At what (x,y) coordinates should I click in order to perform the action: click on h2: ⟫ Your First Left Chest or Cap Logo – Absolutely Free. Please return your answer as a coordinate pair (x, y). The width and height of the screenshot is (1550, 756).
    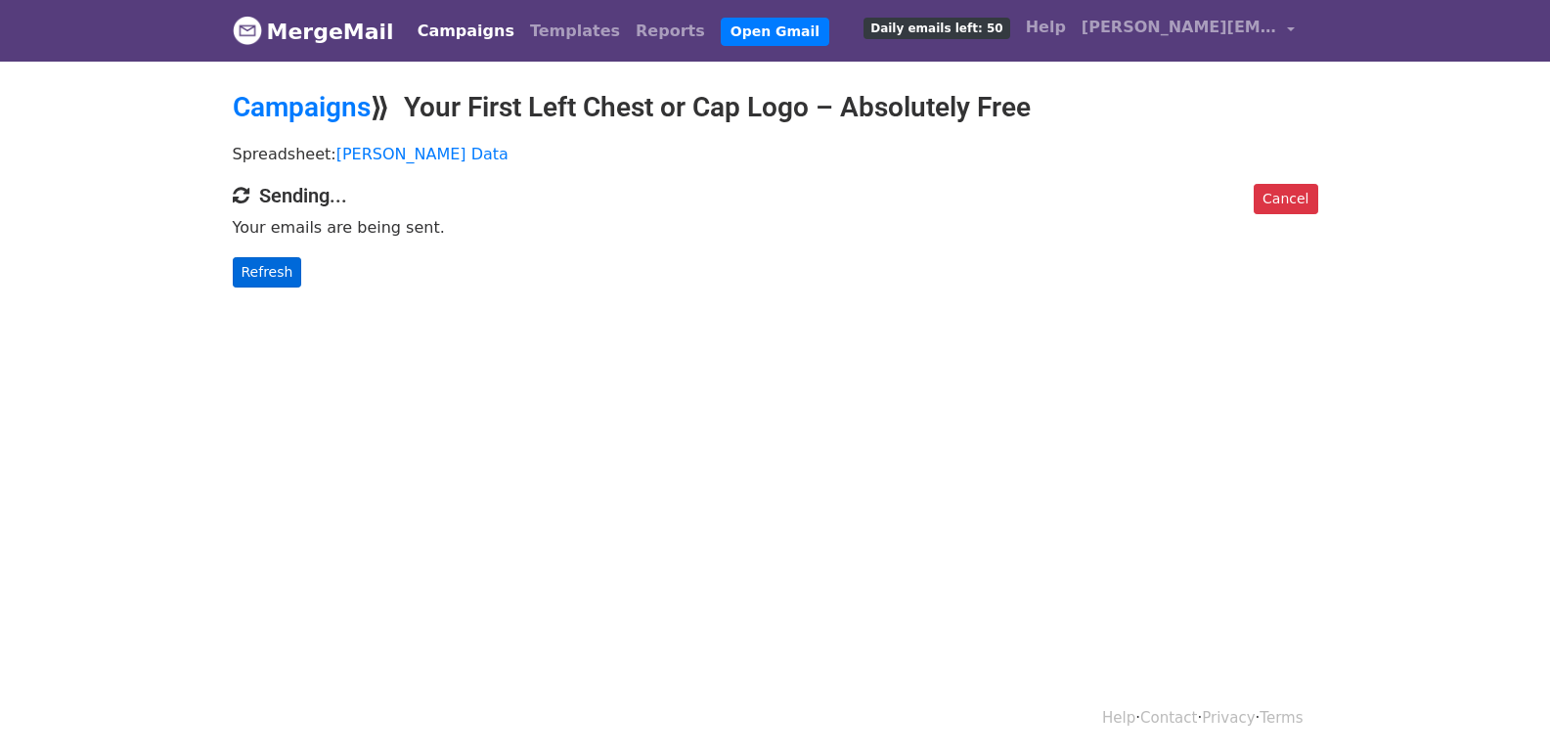
    Looking at the image, I should click on (775, 108).